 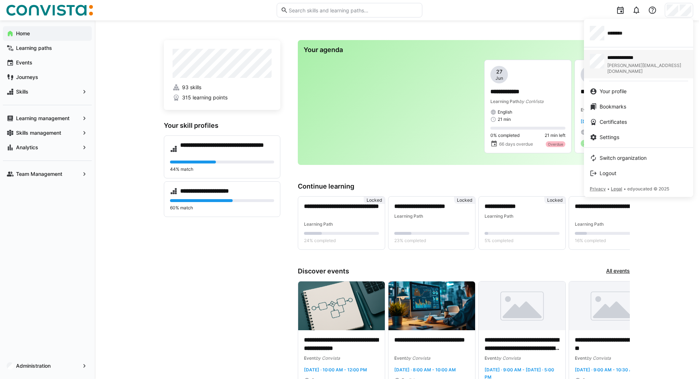 I want to click on span: Legal, so click(x=616, y=189).